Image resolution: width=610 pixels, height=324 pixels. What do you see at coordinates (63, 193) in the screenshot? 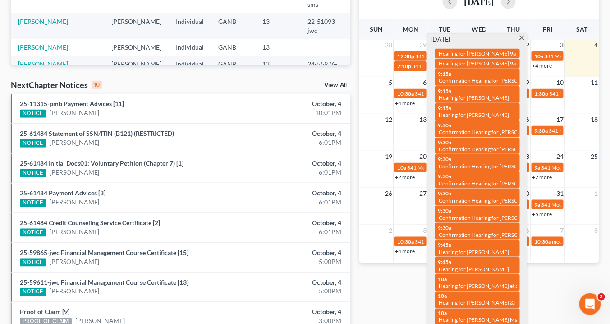
I see `a: 25-61484 Payment Advices [3]` at bounding box center [63, 193].